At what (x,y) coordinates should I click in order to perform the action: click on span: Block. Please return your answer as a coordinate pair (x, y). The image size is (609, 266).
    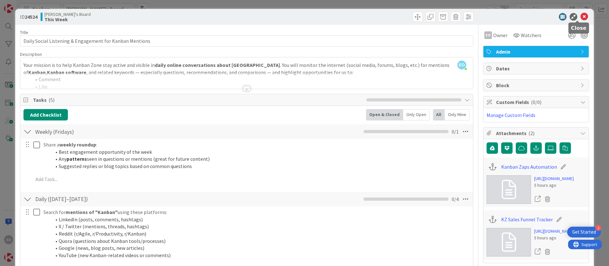
    Looking at the image, I should click on (537, 85).